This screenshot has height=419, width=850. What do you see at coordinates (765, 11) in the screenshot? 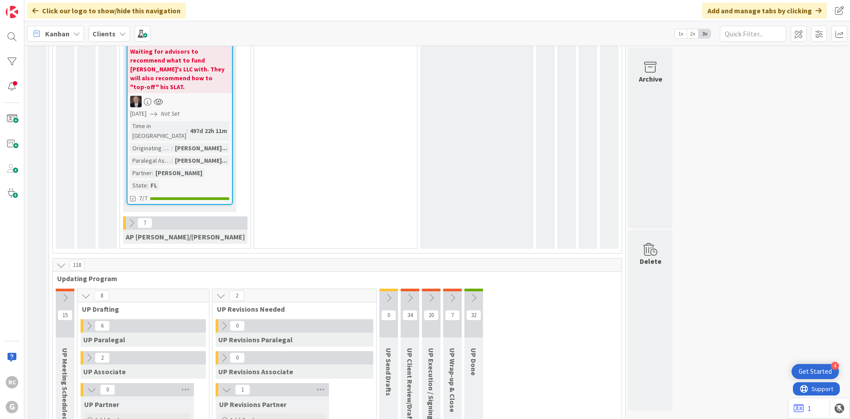
I see `div: Add and manage tabs by clicking` at bounding box center [765, 11].